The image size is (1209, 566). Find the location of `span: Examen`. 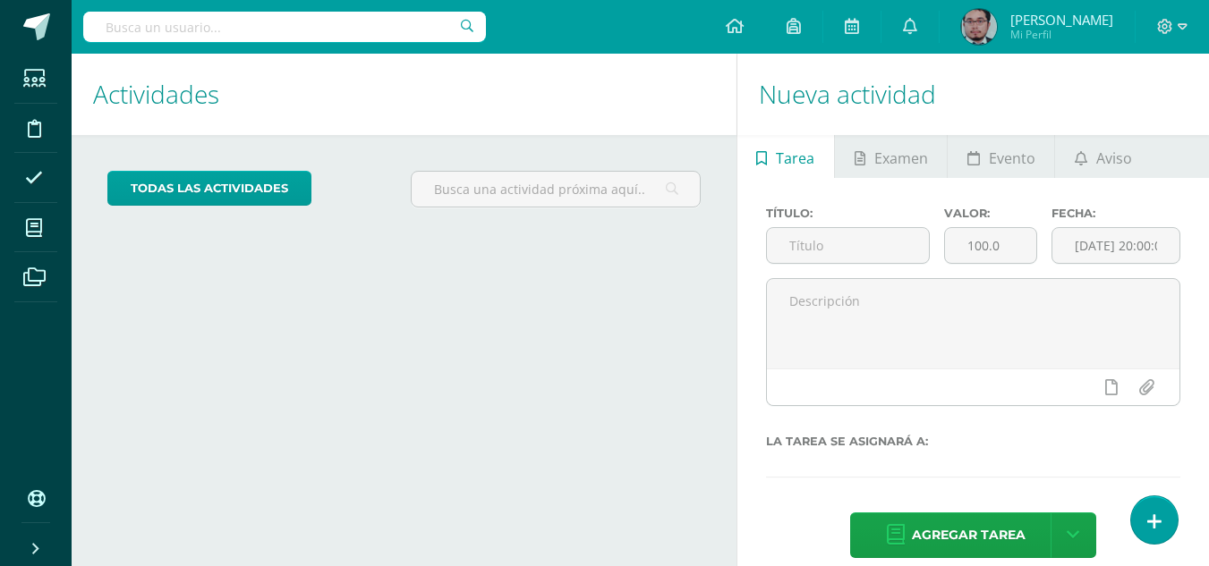

span: Examen is located at coordinates (901, 158).